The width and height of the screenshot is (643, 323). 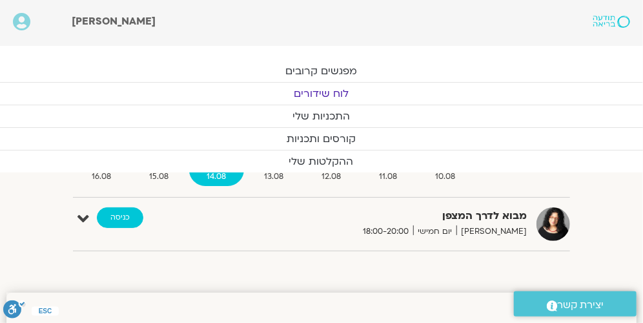 What do you see at coordinates (331, 176) in the screenshot?
I see `span: 12.08` at bounding box center [331, 176].